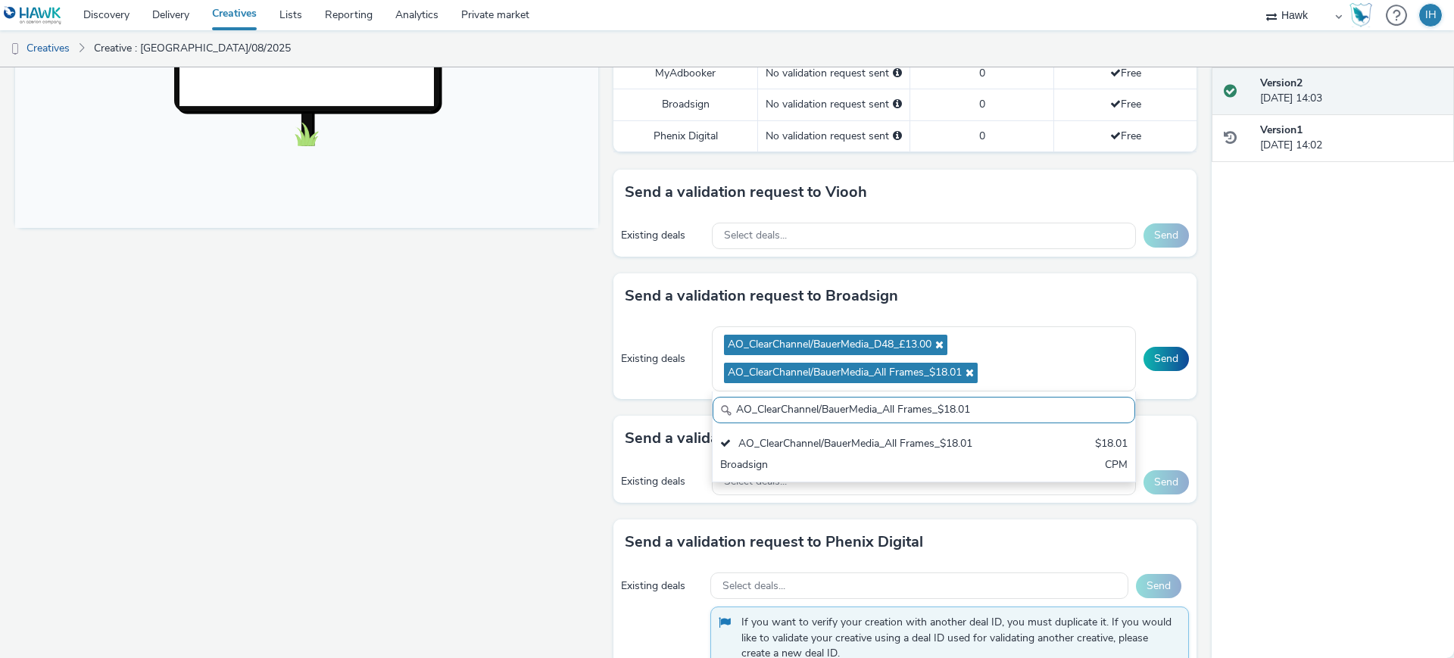 This screenshot has width=1454, height=658. I want to click on div: Hawk Academy, so click(1361, 15).